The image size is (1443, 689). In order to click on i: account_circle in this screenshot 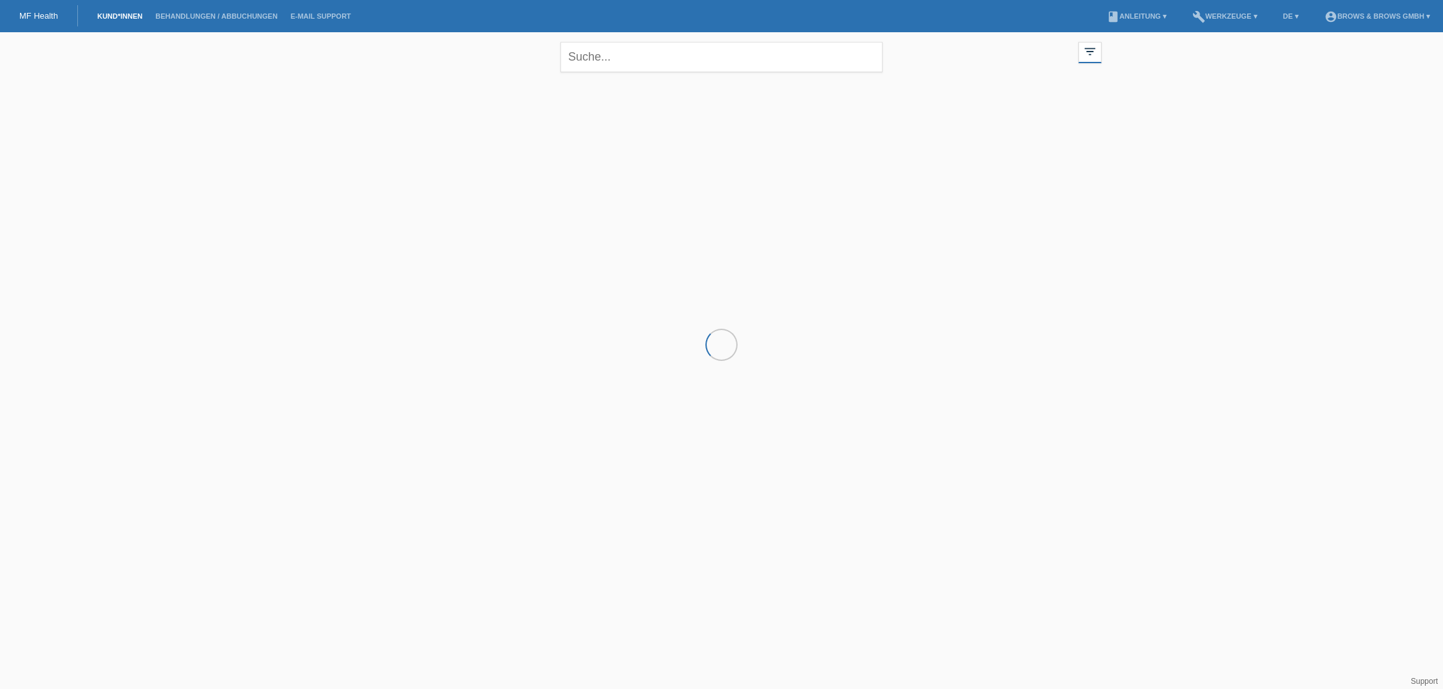, I will do `click(1331, 17)`.